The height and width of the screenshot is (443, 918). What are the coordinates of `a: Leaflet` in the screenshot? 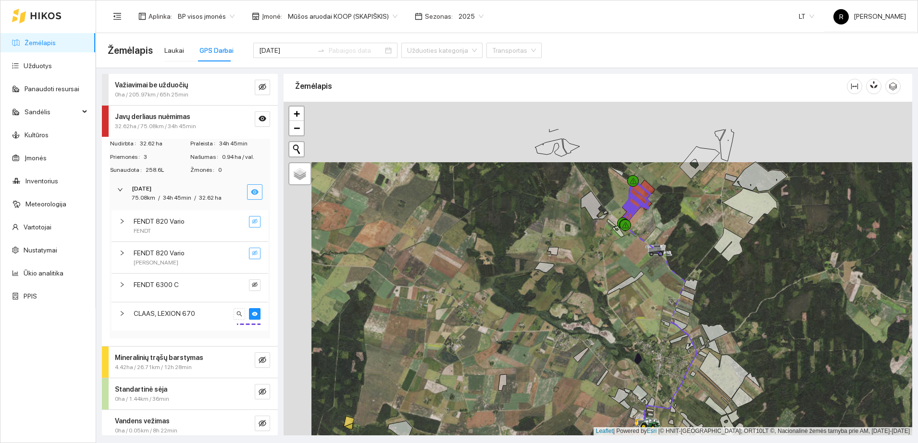 It's located at (604, 431).